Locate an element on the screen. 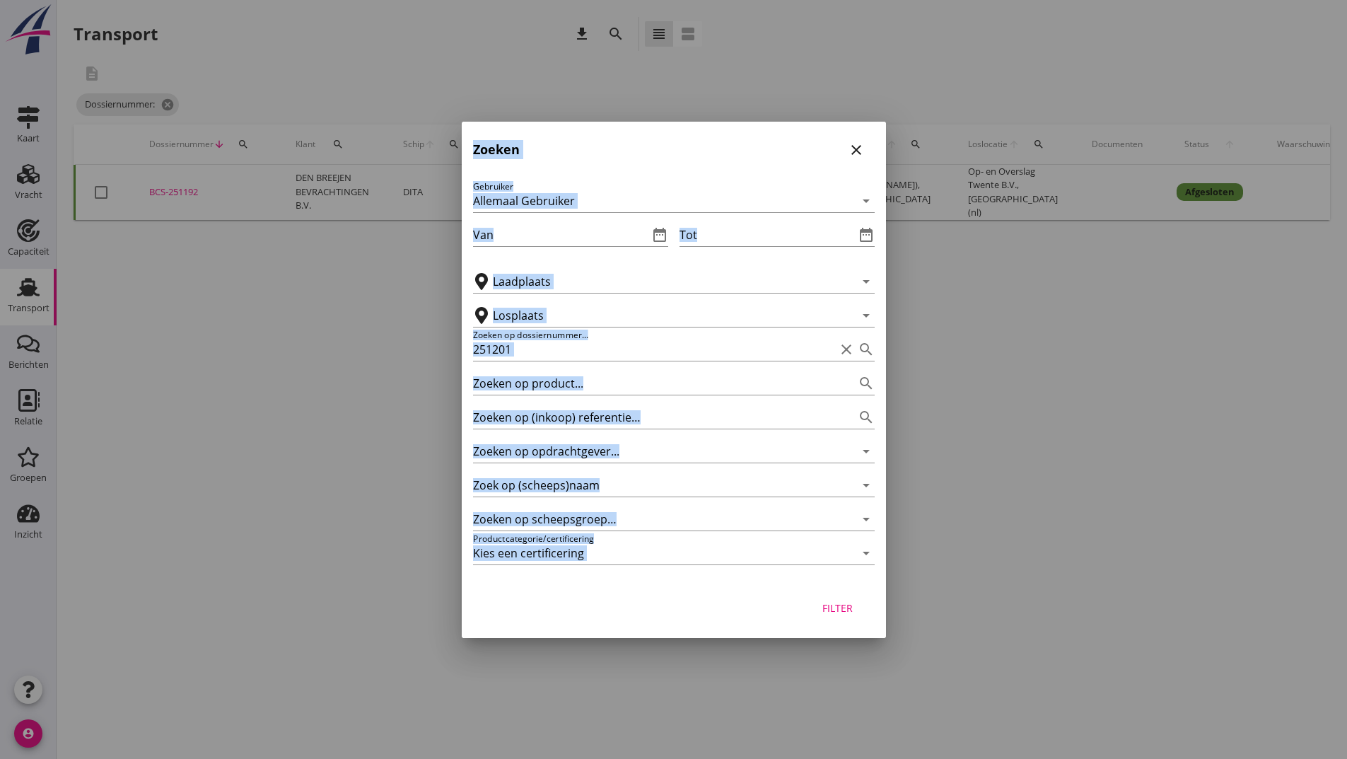 Image resolution: width=1347 pixels, height=759 pixels. input: Van is located at coordinates (561, 235).